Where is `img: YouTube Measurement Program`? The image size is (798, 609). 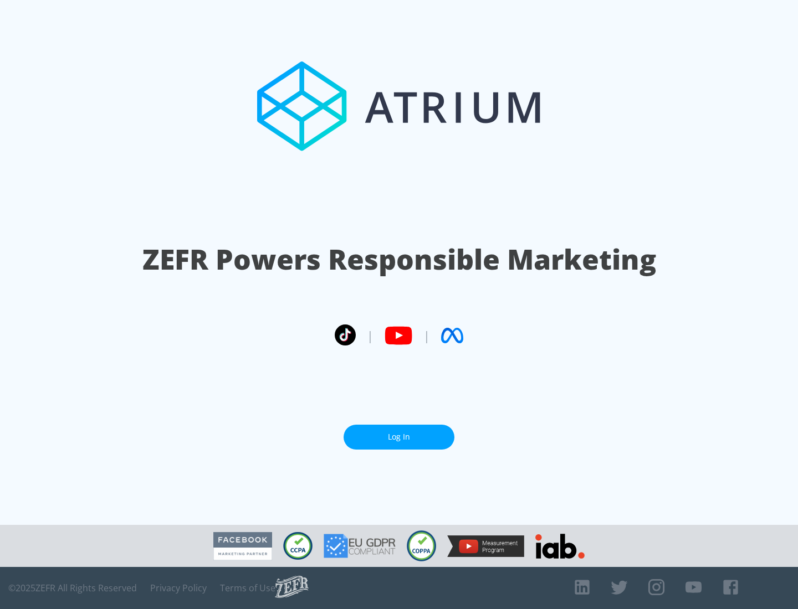 img: YouTube Measurement Program is located at coordinates (485, 546).